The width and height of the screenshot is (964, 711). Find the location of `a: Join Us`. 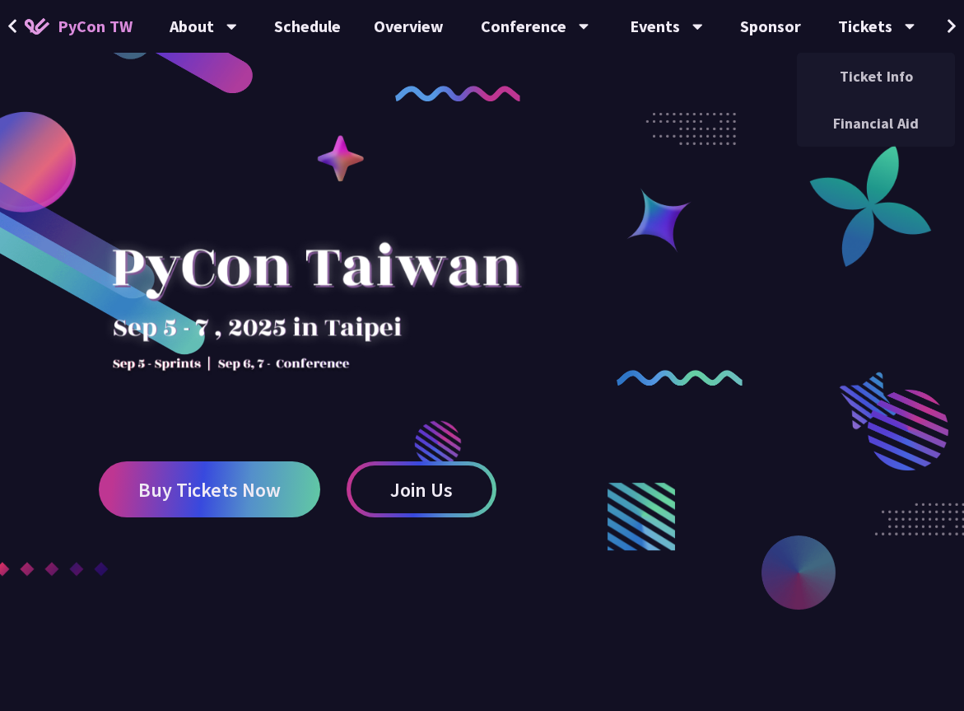

a: Join Us is located at coordinates (422, 489).